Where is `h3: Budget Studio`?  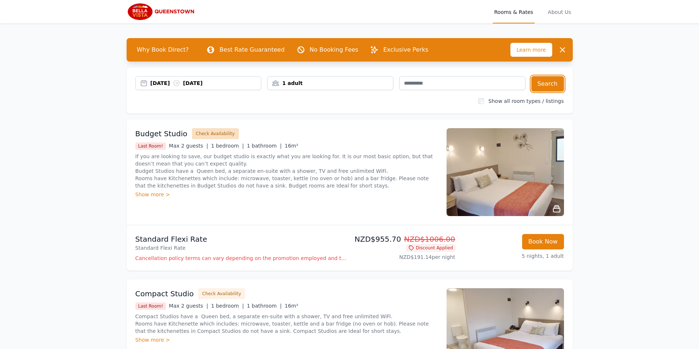
h3: Budget Studio is located at coordinates (161, 134).